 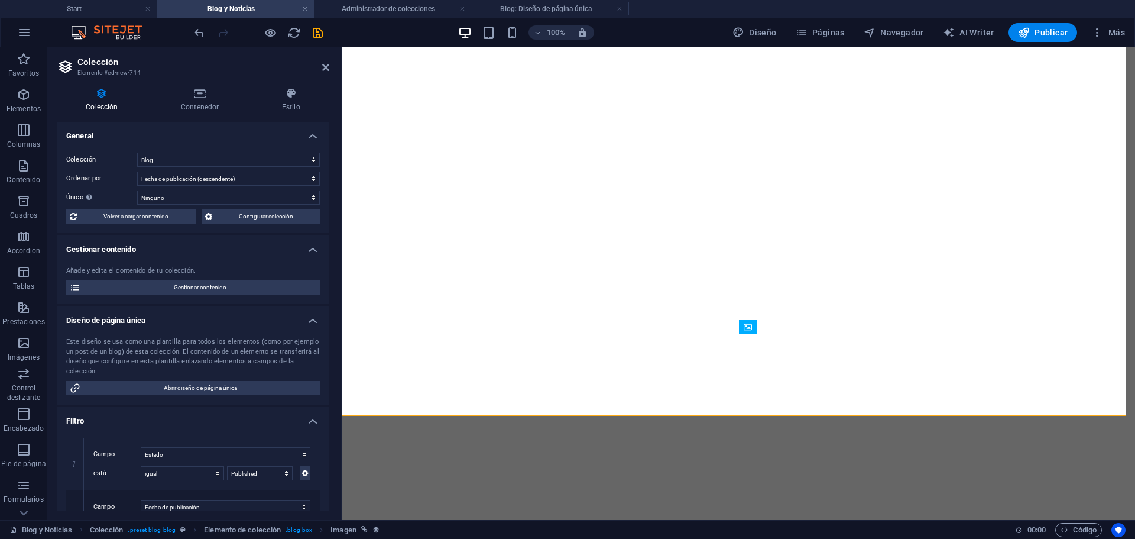 I want to click on i: Este elemento es un preajuste personalizable, so click(x=183, y=529).